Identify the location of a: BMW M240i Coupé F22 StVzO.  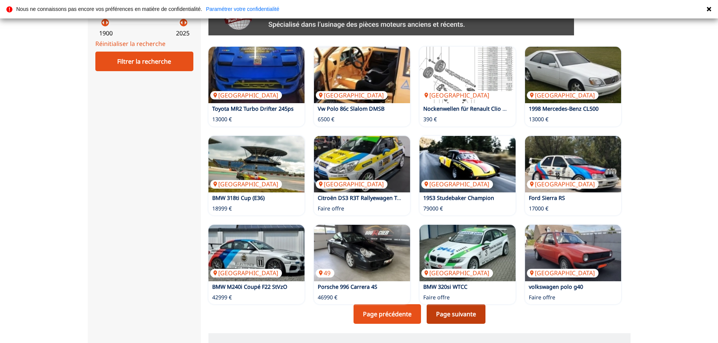
(249, 287).